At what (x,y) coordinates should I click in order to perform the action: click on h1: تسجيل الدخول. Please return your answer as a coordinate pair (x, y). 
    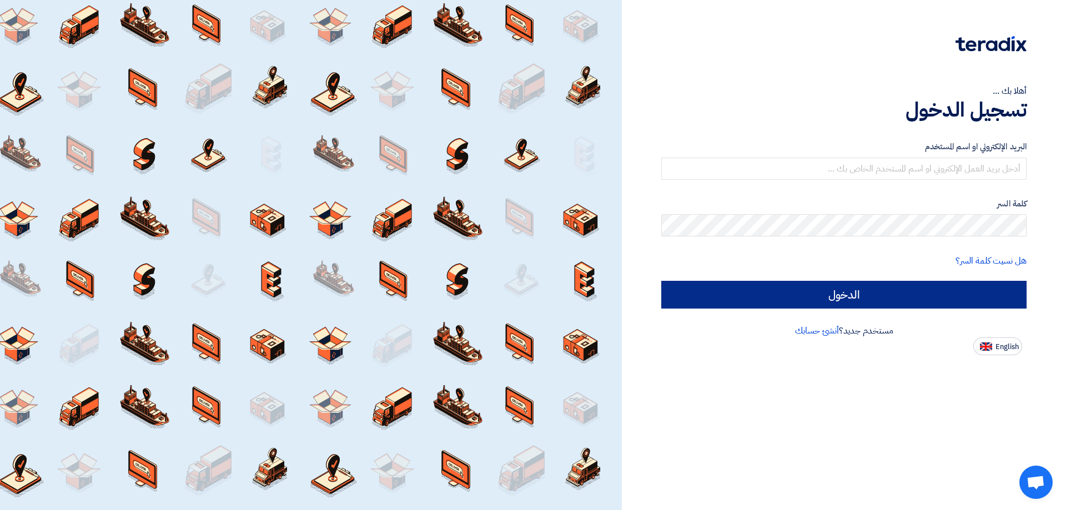
    Looking at the image, I should click on (844, 110).